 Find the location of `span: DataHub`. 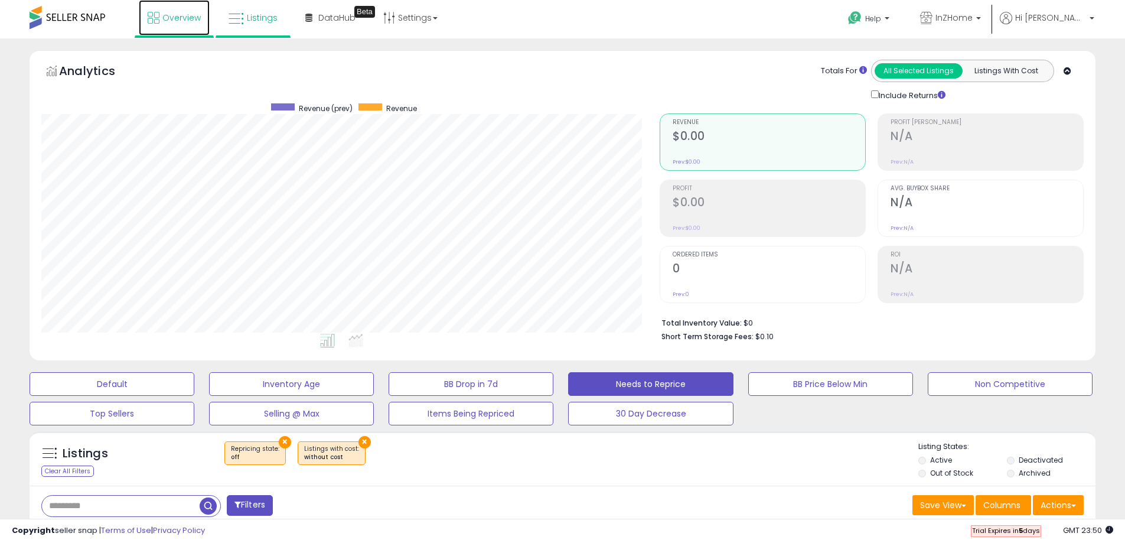

span: DataHub is located at coordinates (337, 18).